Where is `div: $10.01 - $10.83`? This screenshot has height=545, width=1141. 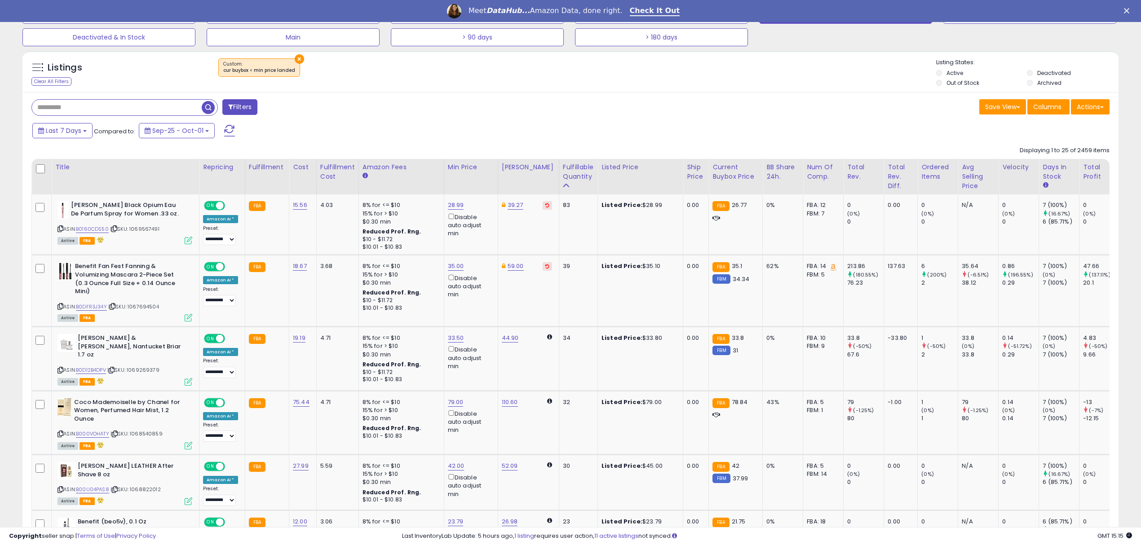 div: $10.01 - $10.83 is located at coordinates (400, 247).